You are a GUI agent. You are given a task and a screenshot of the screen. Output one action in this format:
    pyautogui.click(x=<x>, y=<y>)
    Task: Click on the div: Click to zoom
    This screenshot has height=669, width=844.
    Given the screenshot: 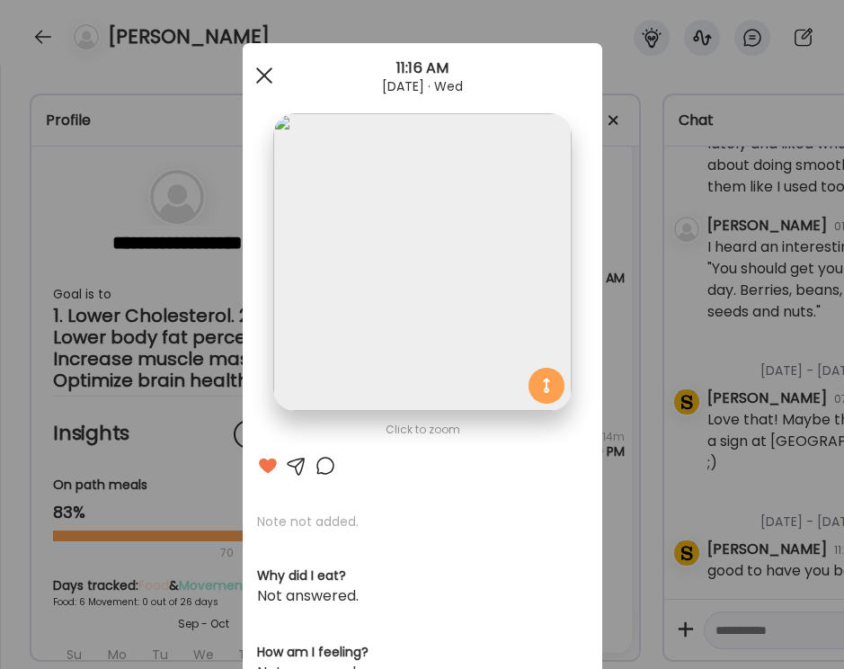 What is the action you would take?
    pyautogui.click(x=422, y=430)
    